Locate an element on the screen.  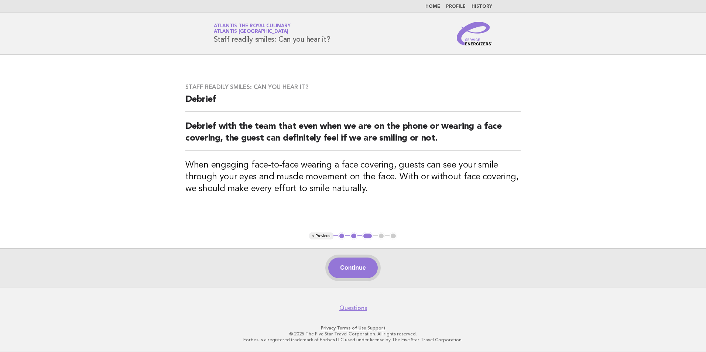
button: < Previous is located at coordinates (321, 236).